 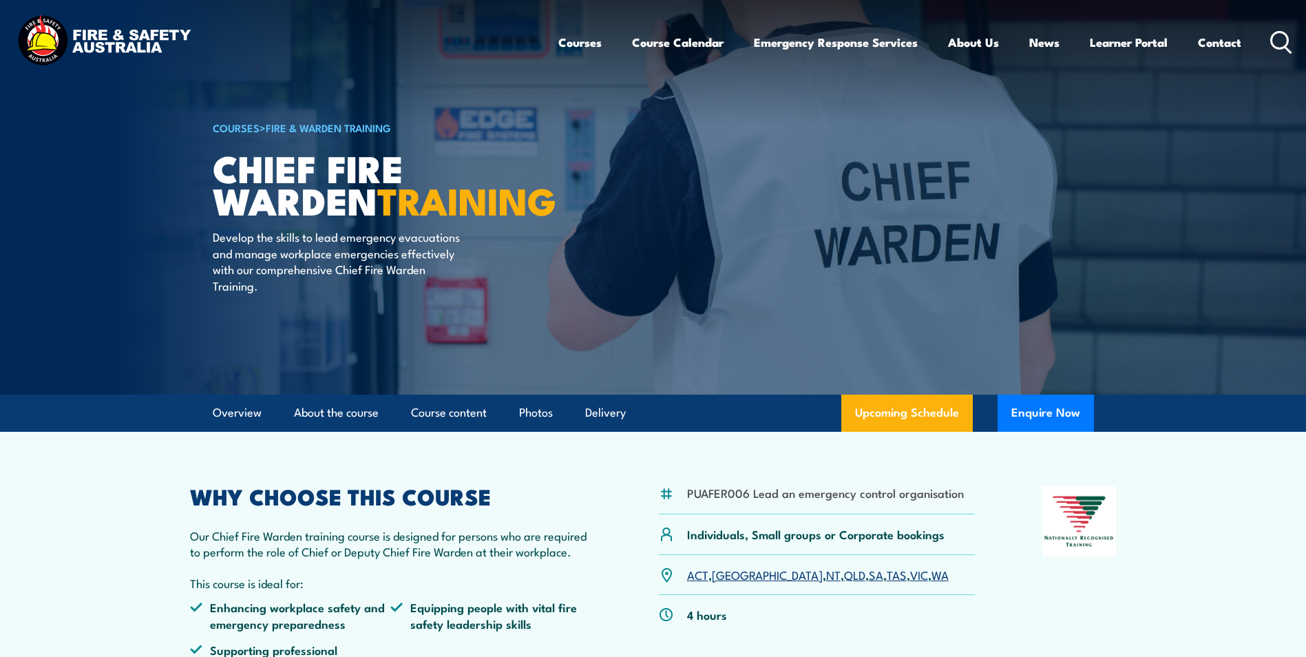 I want to click on a: QLD, so click(x=855, y=574).